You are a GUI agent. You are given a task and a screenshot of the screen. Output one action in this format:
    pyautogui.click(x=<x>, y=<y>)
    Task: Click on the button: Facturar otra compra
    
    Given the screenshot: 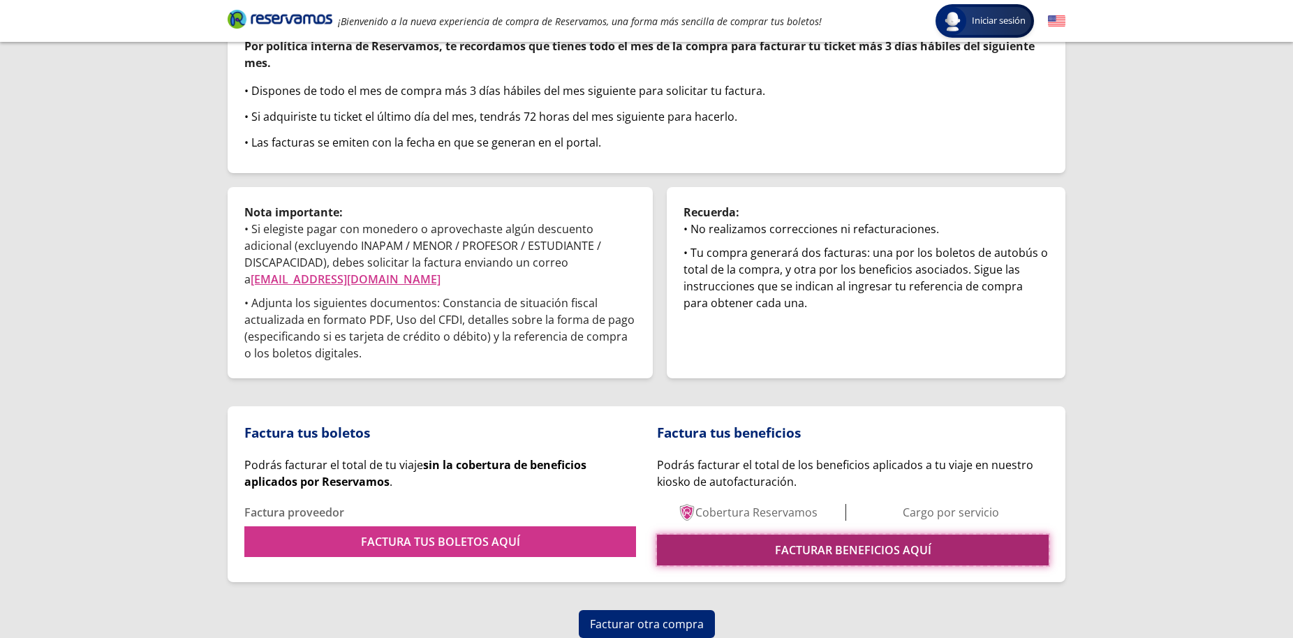 What is the action you would take?
    pyautogui.click(x=646, y=624)
    